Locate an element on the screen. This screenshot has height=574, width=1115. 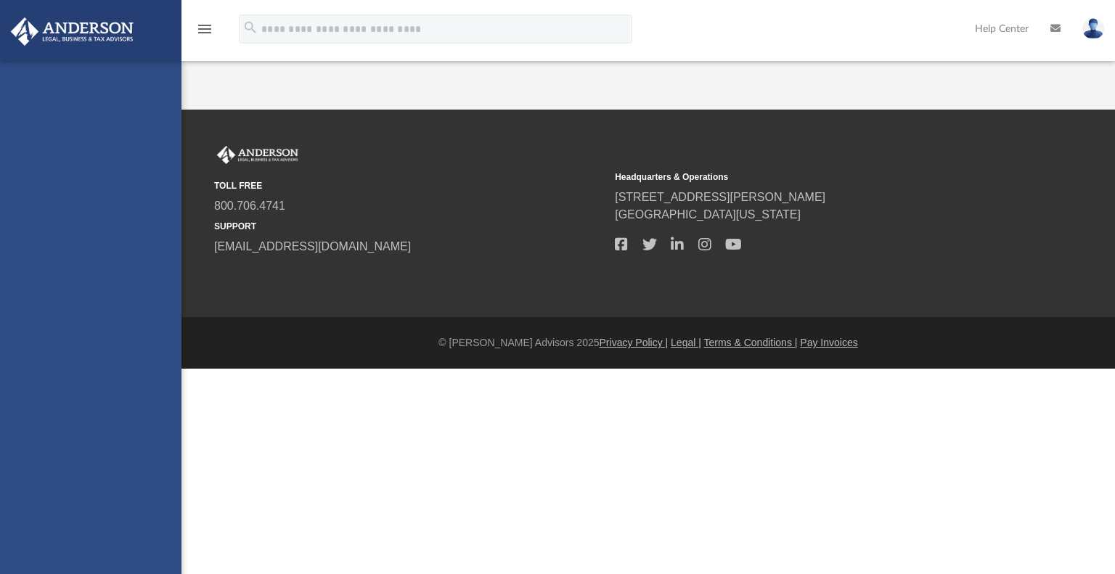
a: menu is located at coordinates (205, 33).